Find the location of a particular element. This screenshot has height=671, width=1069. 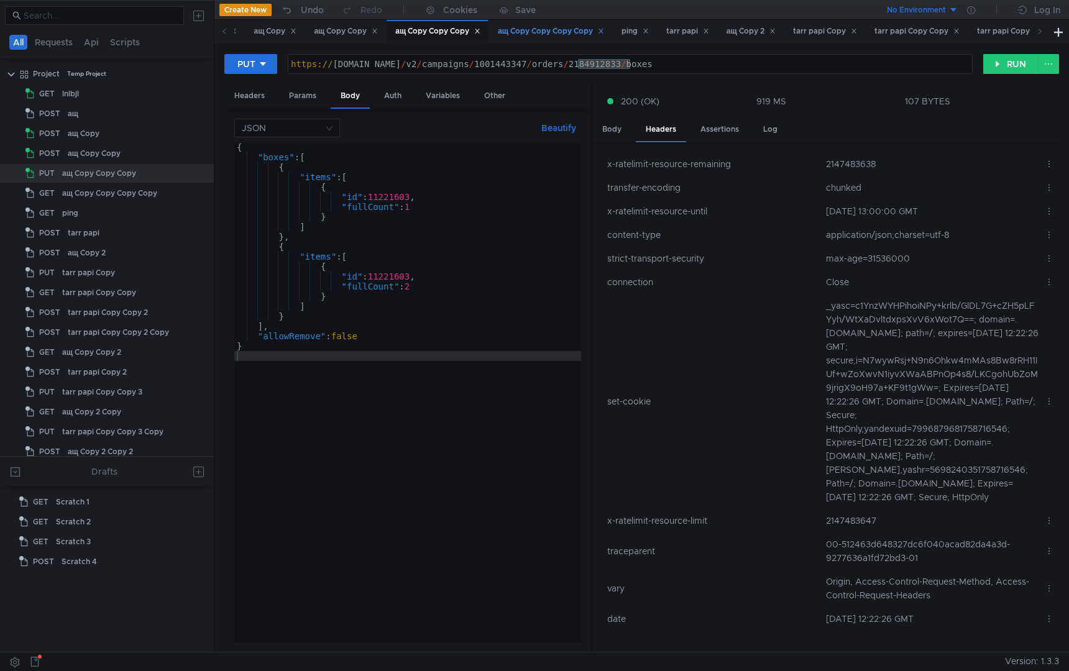

div: ащ Copy Copy 2 is located at coordinates (91, 352).